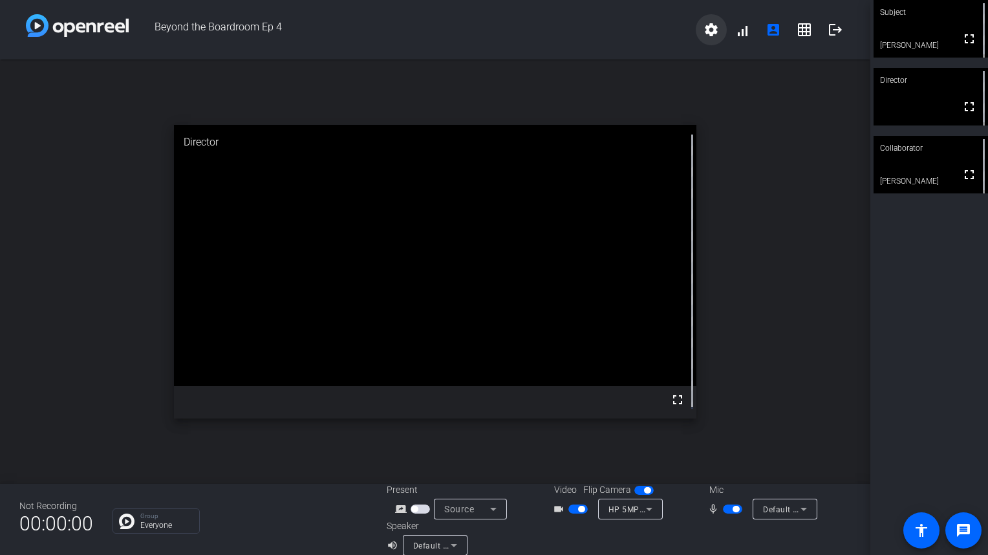 The image size is (988, 555). Describe the element at coordinates (56, 523) in the screenshot. I see `span: 00:00:00` at that location.